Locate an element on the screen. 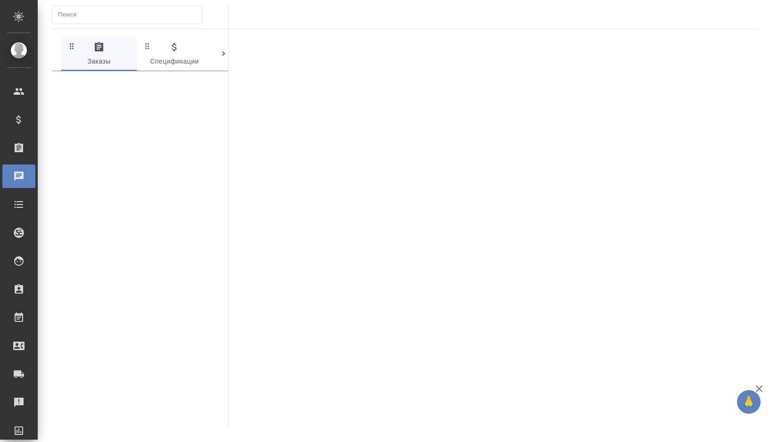 This screenshot has width=770, height=442. span: Заказы is located at coordinates (99, 54).